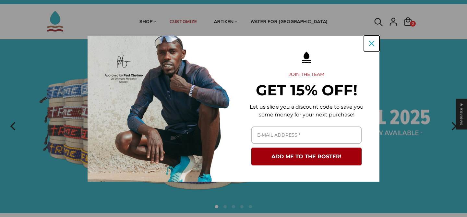 The width and height of the screenshot is (467, 217). What do you see at coordinates (306, 75) in the screenshot?
I see `h2: JOIN THE TEAM` at bounding box center [306, 75].